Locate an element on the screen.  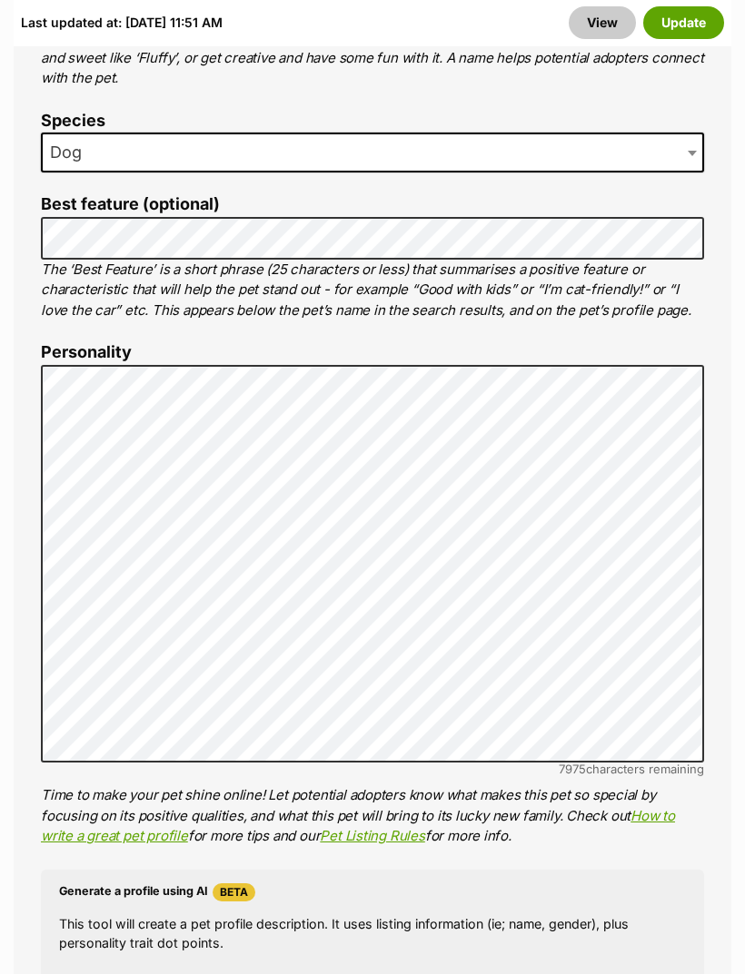
p: Every pet deserves a name. If you don’t know the pet’s name, make one up! It can be something sim... is located at coordinates (372, 58).